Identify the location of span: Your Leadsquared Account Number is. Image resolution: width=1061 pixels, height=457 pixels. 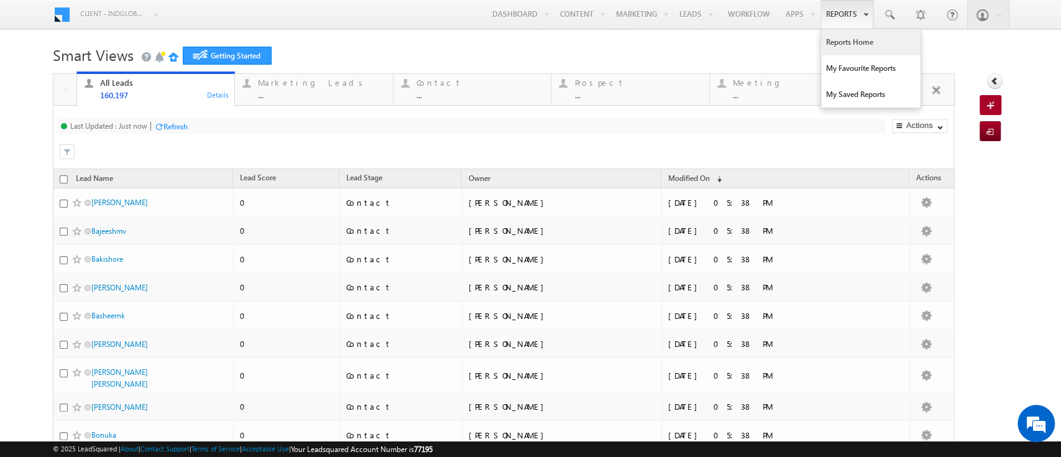
(362, 449).